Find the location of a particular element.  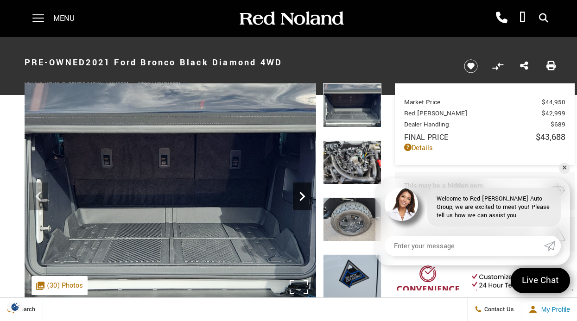

span: My Profile is located at coordinates (553, 309).